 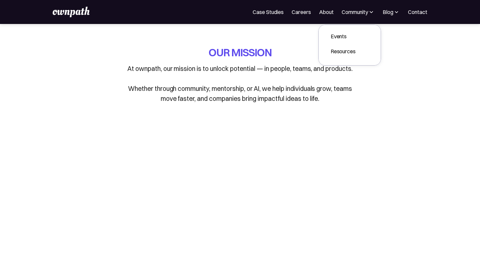 What do you see at coordinates (268, 12) in the screenshot?
I see `a: Case Studies` at bounding box center [268, 12].